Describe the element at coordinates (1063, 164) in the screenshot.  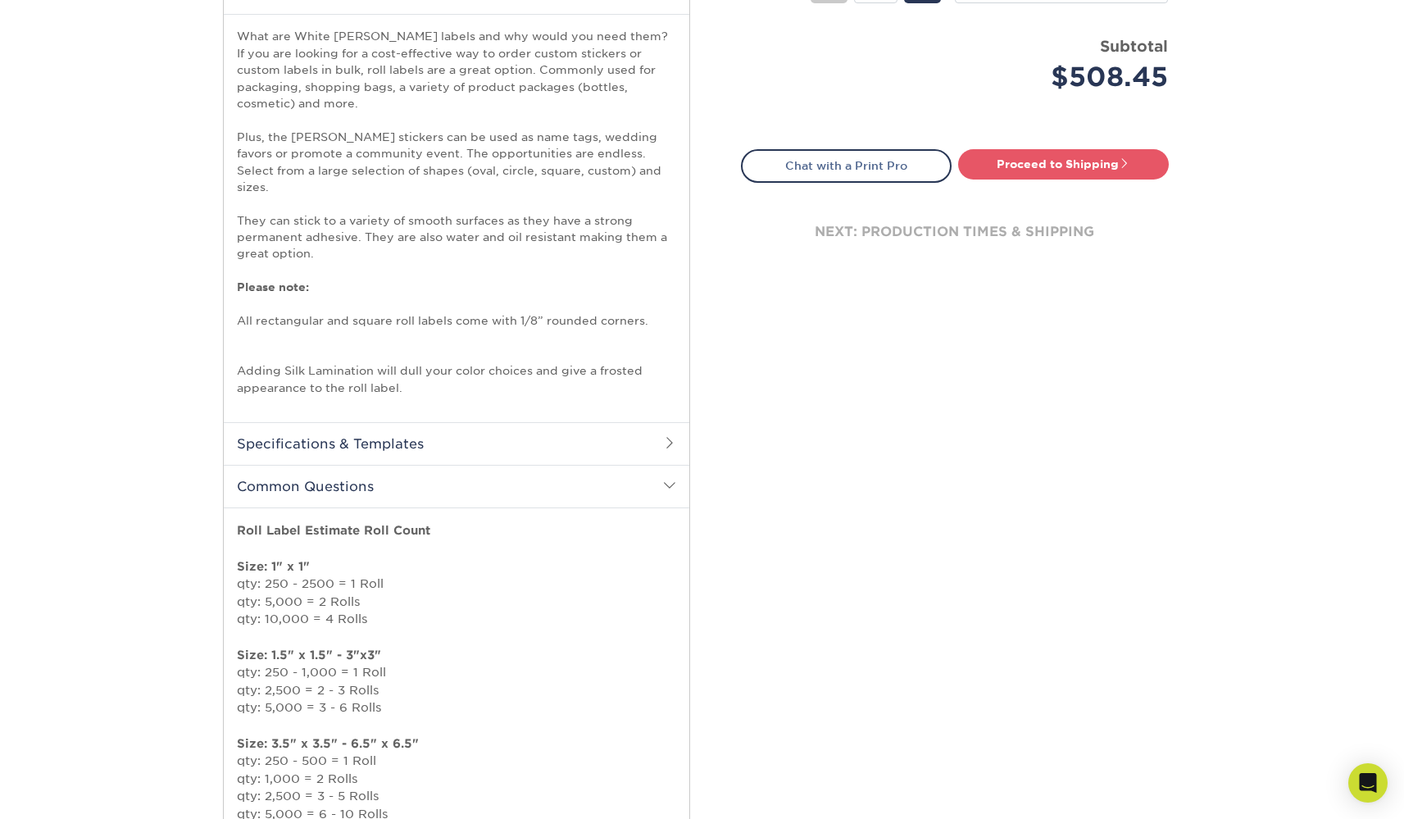
I see `a: Proceed to Shipping` at that location.